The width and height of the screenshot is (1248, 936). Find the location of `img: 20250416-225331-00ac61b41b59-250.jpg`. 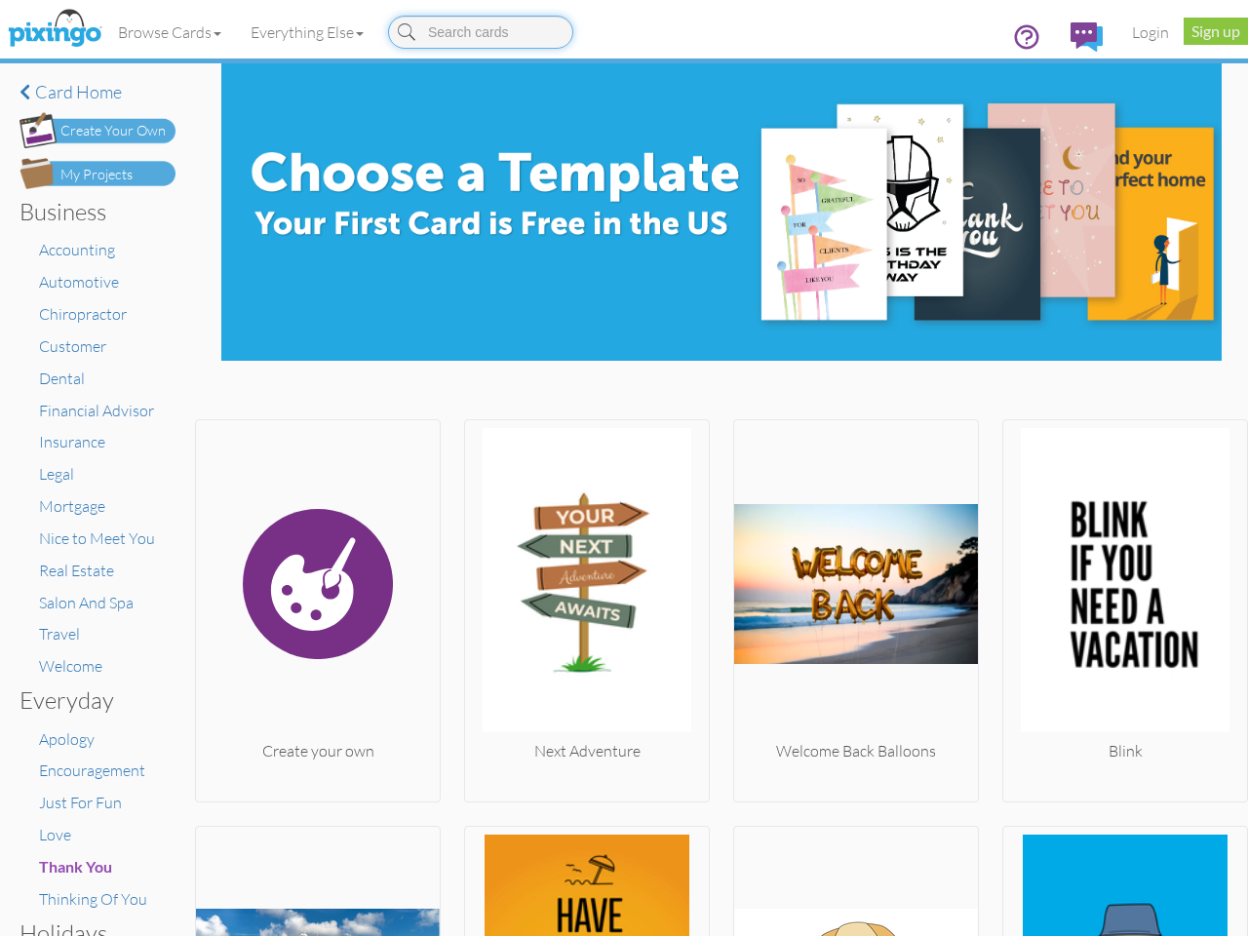

img: 20250416-225331-00ac61b41b59-250.jpg is located at coordinates (1125, 584).